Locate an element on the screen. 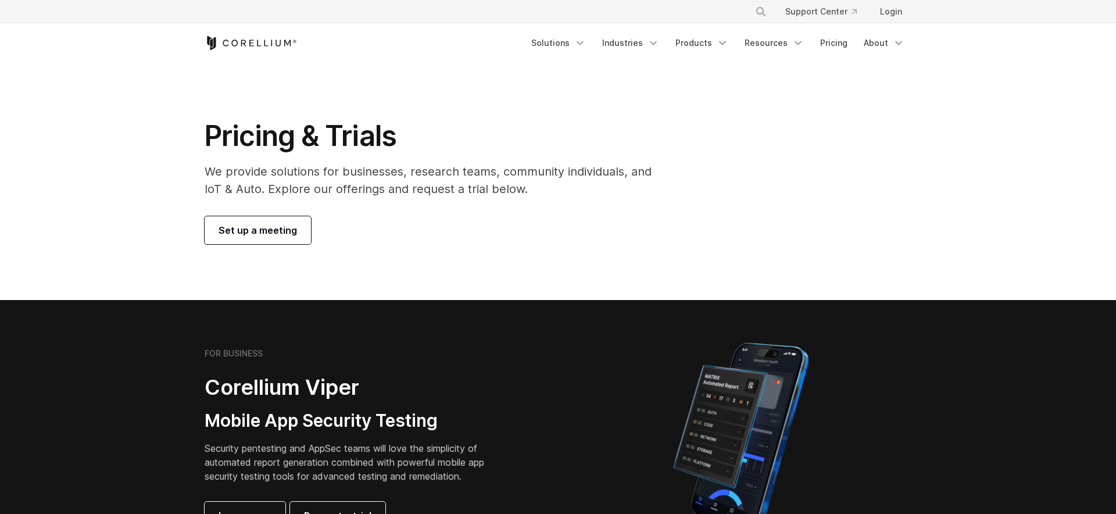  a: Support Center is located at coordinates (821, 12).